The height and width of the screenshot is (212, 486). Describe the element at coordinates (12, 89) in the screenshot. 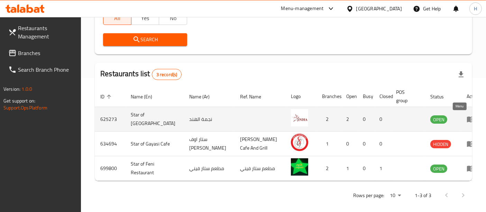

I see `span: Version:` at that location.